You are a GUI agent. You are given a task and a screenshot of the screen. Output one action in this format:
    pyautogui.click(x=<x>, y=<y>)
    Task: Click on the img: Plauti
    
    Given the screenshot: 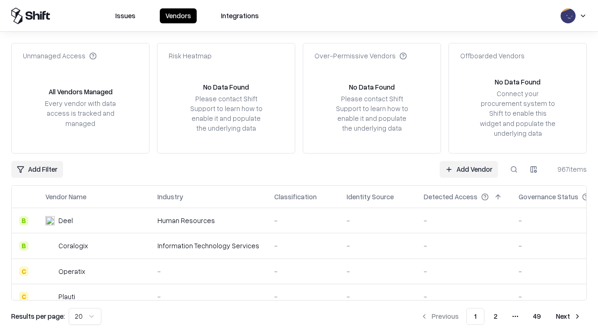 What is the action you would take?
    pyautogui.click(x=50, y=297)
    